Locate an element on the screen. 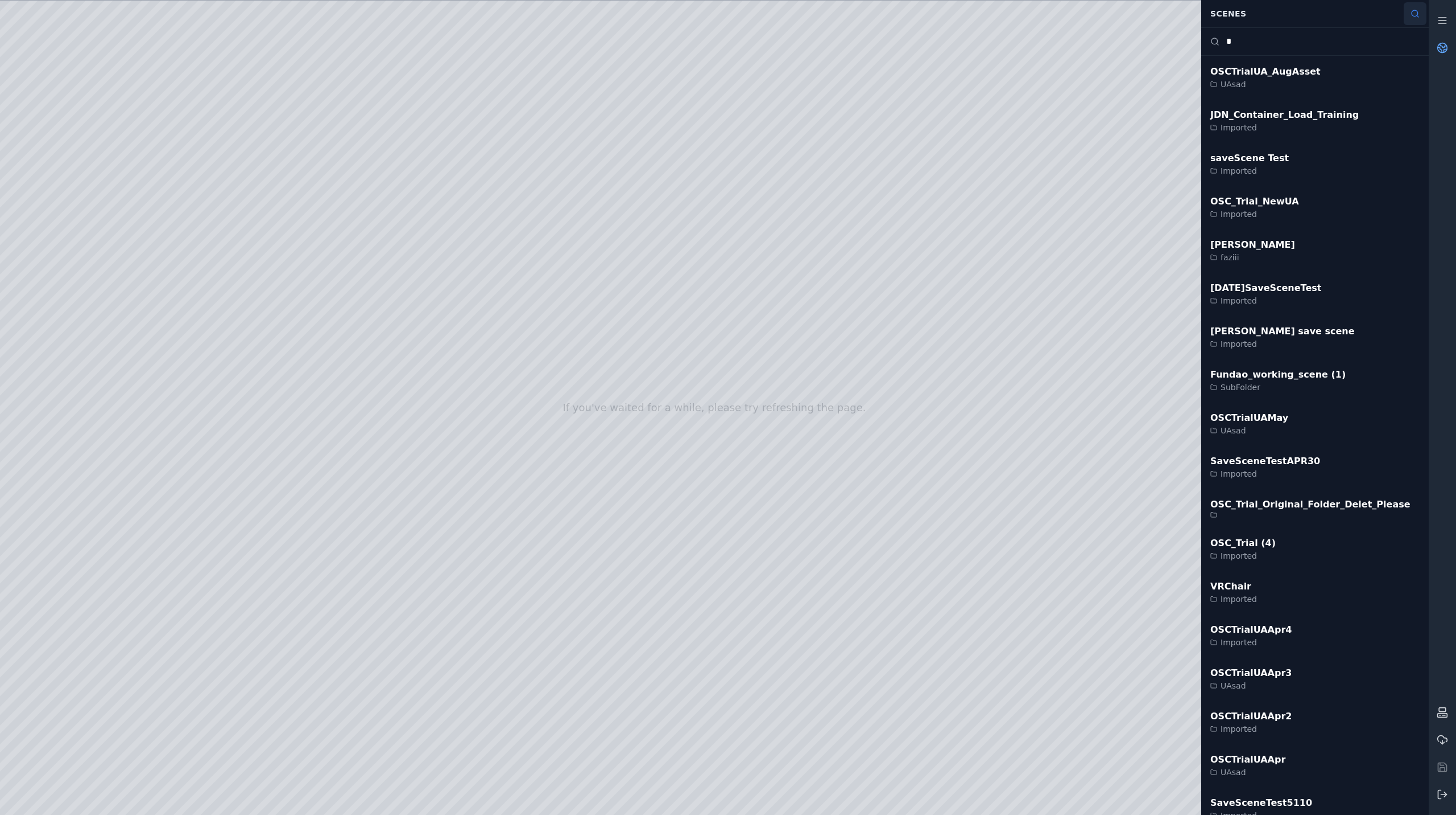 The height and width of the screenshot is (815, 1456). div: OSC_Trial (4) is located at coordinates (1243, 543).